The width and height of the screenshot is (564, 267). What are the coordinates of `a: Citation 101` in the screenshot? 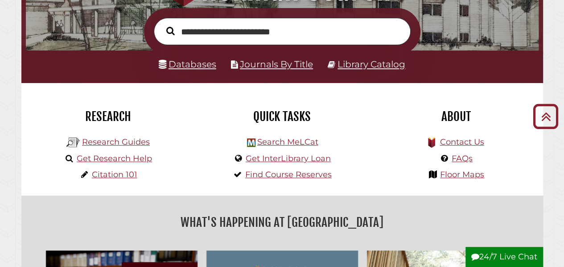 It's located at (115, 174).